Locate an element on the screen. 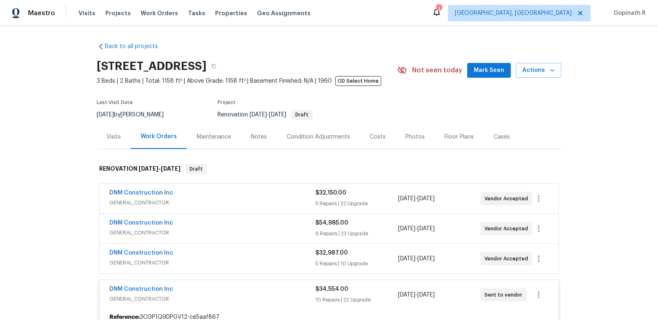  div: Work Orders is located at coordinates (159, 137).